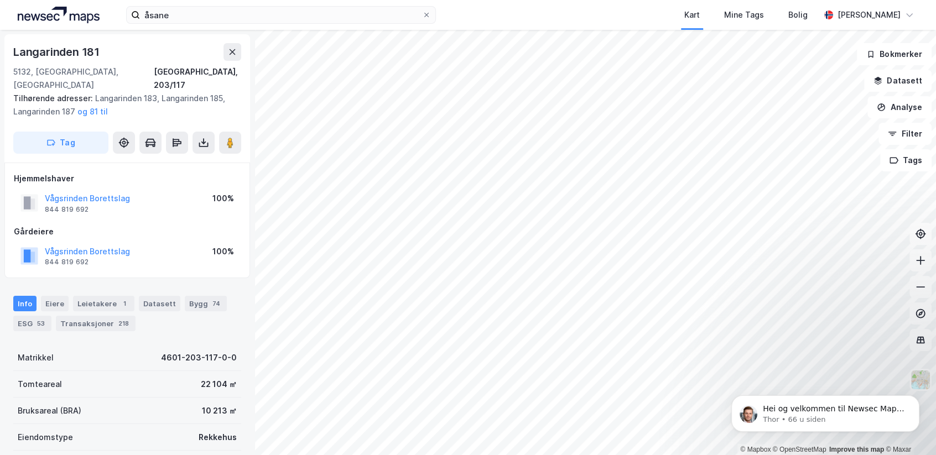  I want to click on p: Message from Thor, sent 66 u siden, so click(120, 48).